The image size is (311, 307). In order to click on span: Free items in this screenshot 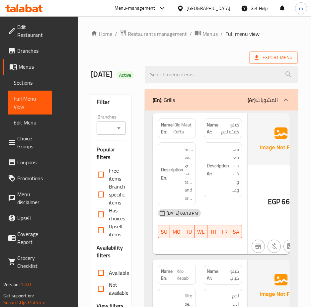, I will do `click(115, 175)`.